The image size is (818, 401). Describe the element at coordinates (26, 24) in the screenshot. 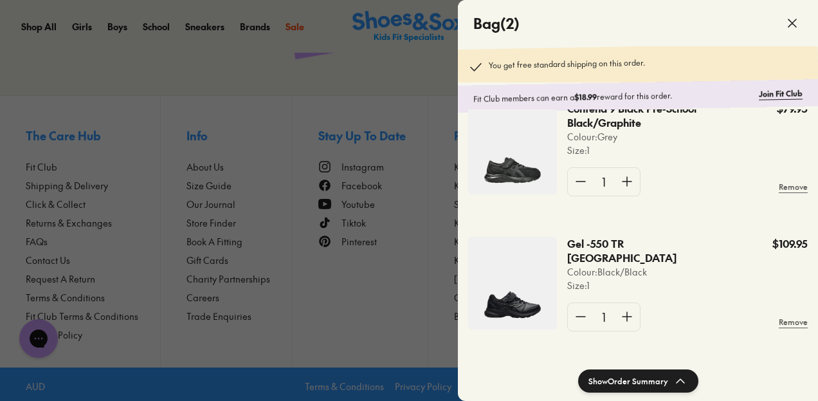

I see `button: Gorgias live chat` at that location.